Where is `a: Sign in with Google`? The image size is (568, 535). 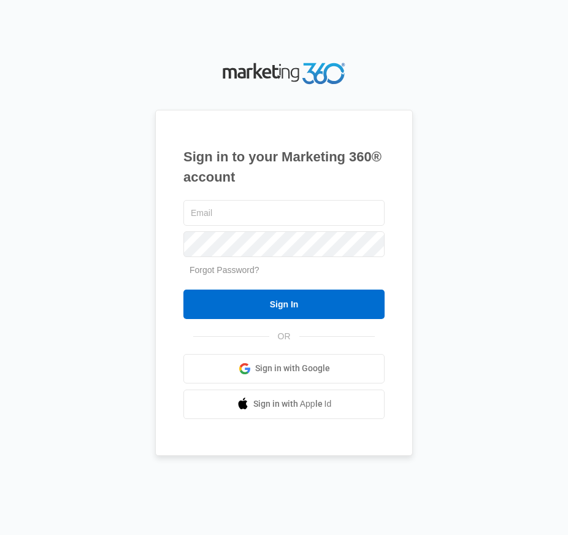
a: Sign in with Google is located at coordinates (284, 369).